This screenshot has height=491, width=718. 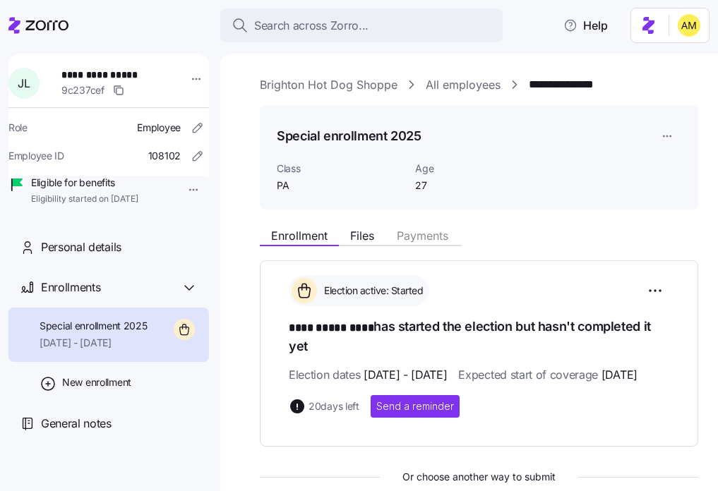 What do you see at coordinates (328, 85) in the screenshot?
I see `a: Brighton Hot Dog Shoppe` at bounding box center [328, 85].